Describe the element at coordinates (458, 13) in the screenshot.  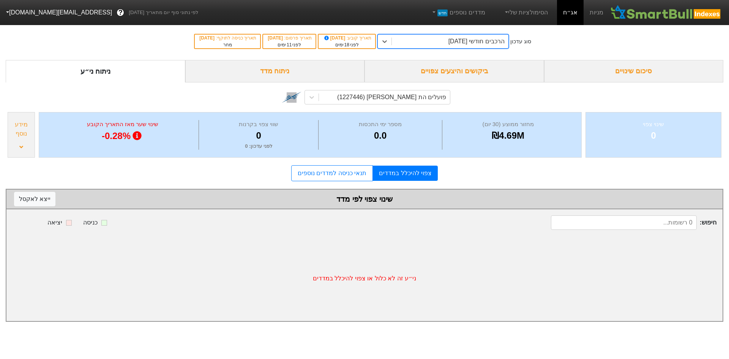
I see `a: מדדים נוספיםחדש` at that location.